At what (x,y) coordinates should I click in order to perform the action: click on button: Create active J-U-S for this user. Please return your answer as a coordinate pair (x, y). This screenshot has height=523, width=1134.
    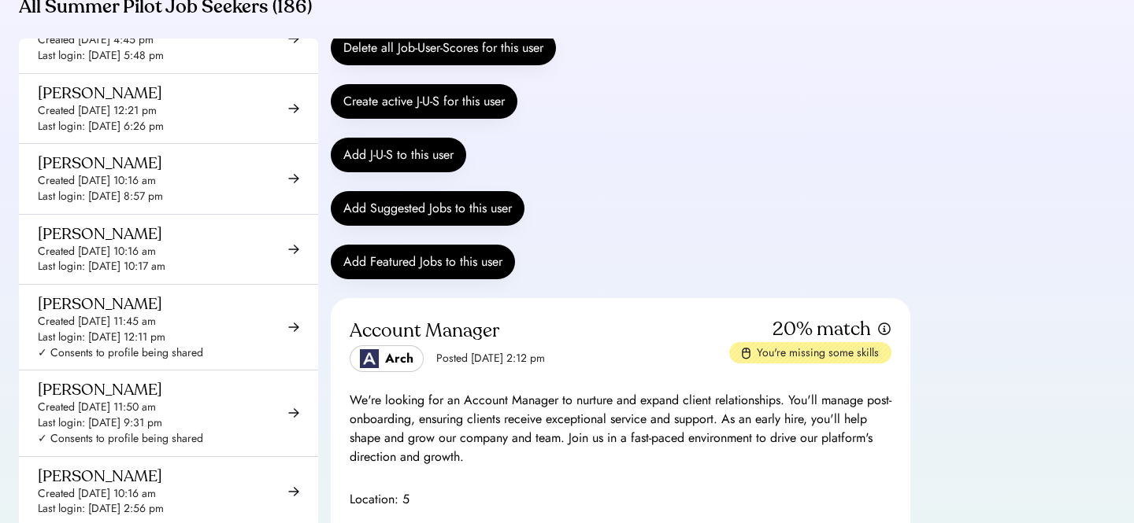
    Looking at the image, I should click on (423, 102).